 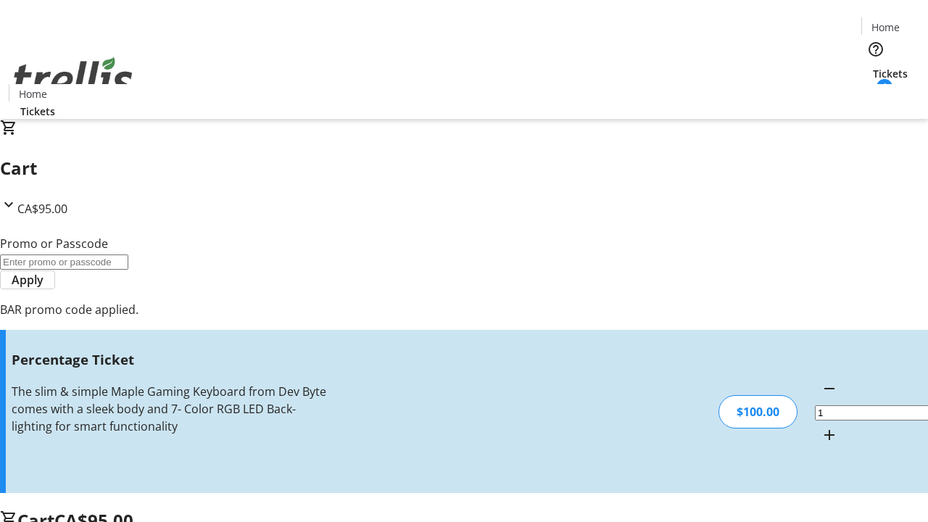 I want to click on span: CA$95.00, so click(x=42, y=209).